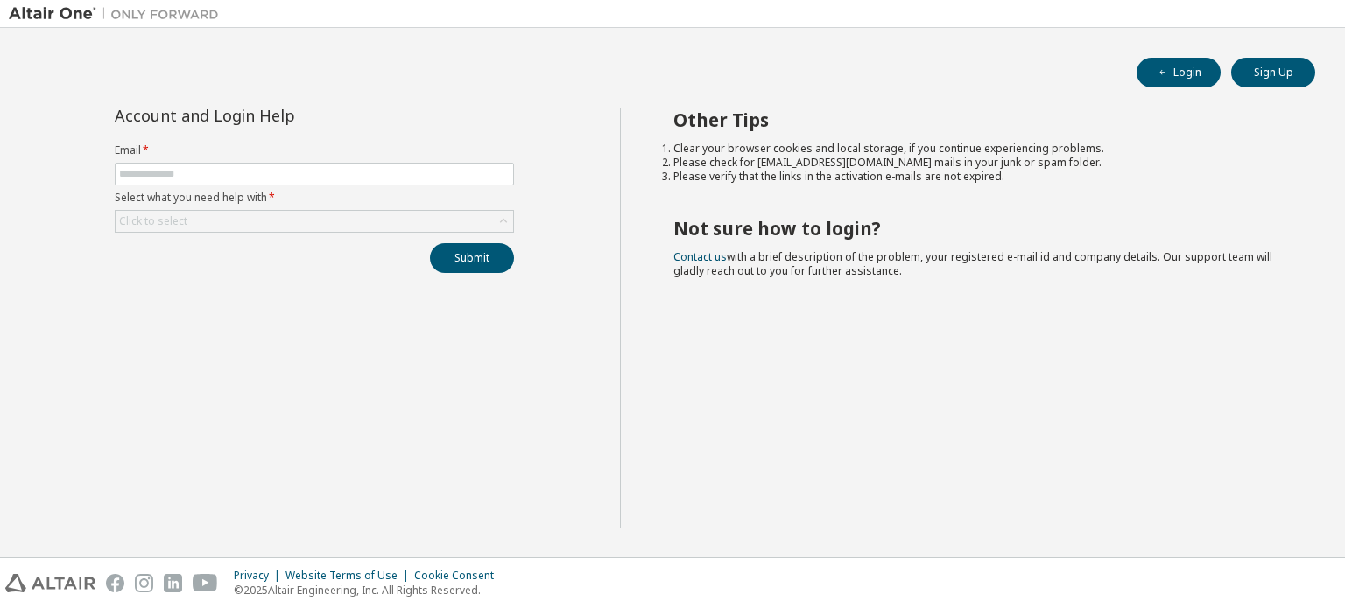 The width and height of the screenshot is (1345, 608). Describe the element at coordinates (979, 177) in the screenshot. I see `li: Please verify that the links in the activation e-mails are not expired.` at that location.